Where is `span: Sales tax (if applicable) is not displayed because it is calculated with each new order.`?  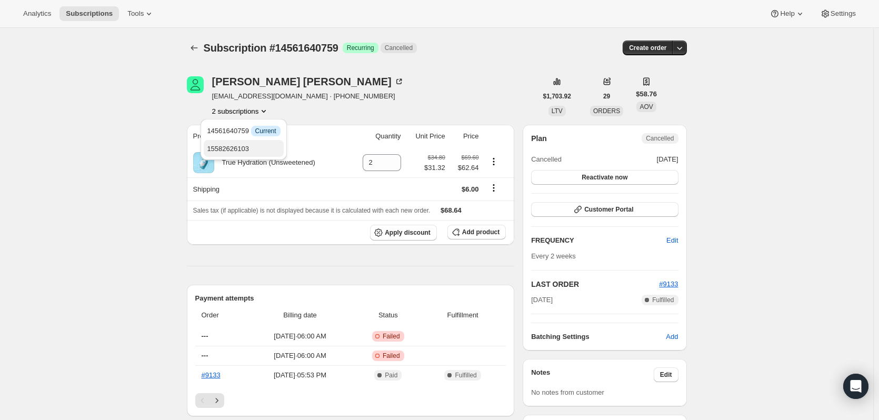
span: Sales tax (if applicable) is not displayed because it is calculated with each new order. is located at coordinates (311, 210).